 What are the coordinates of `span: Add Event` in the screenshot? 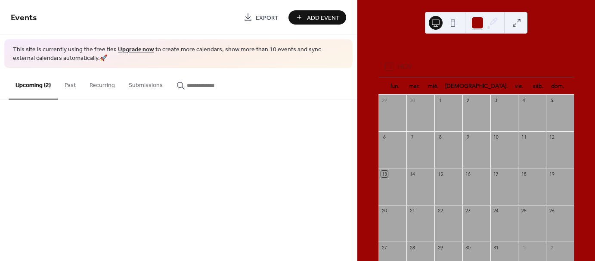 It's located at (323, 18).